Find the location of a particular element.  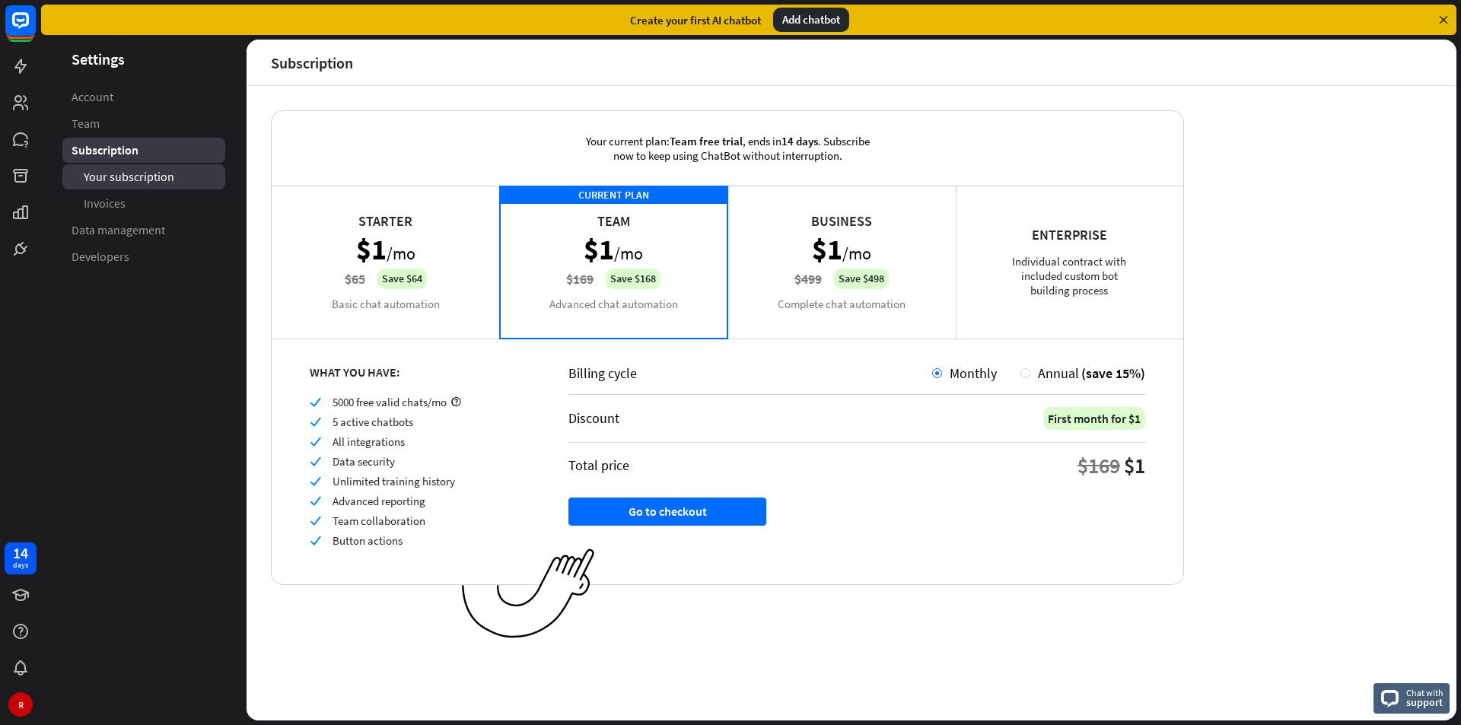

span: 5000 free valid chats/mo is located at coordinates (390, 402).